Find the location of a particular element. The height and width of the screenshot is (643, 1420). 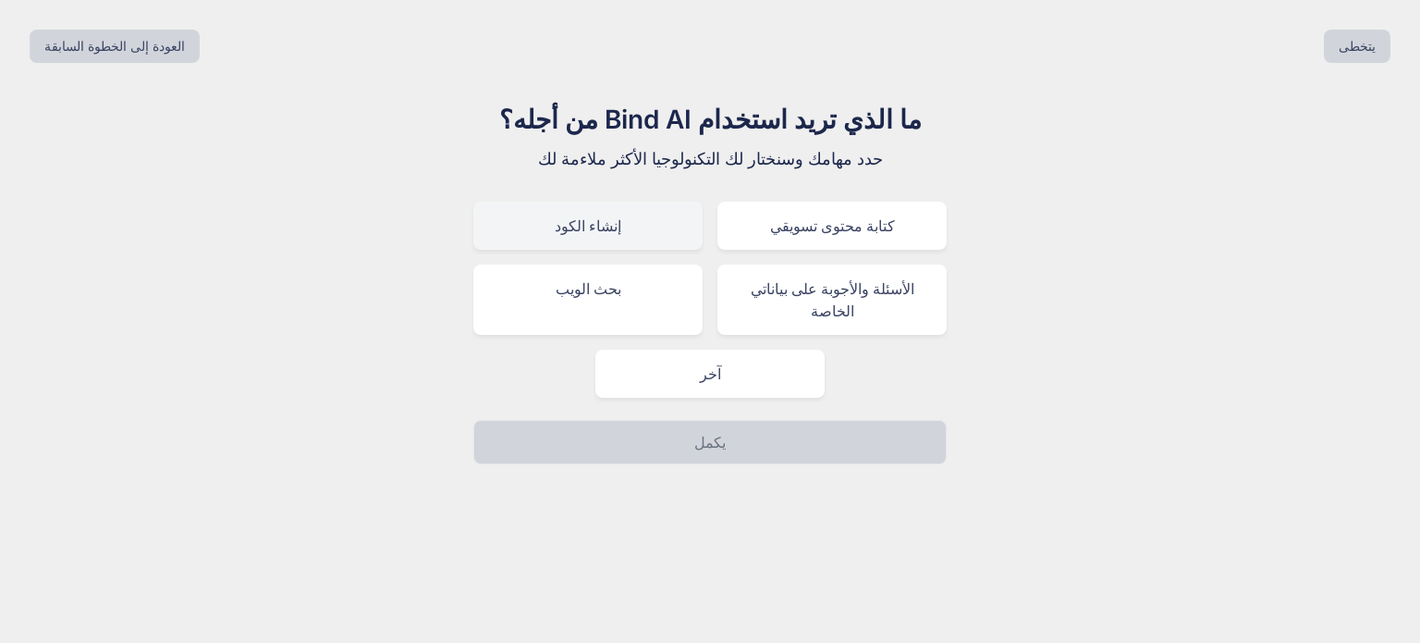

font: آخر is located at coordinates (710, 373).